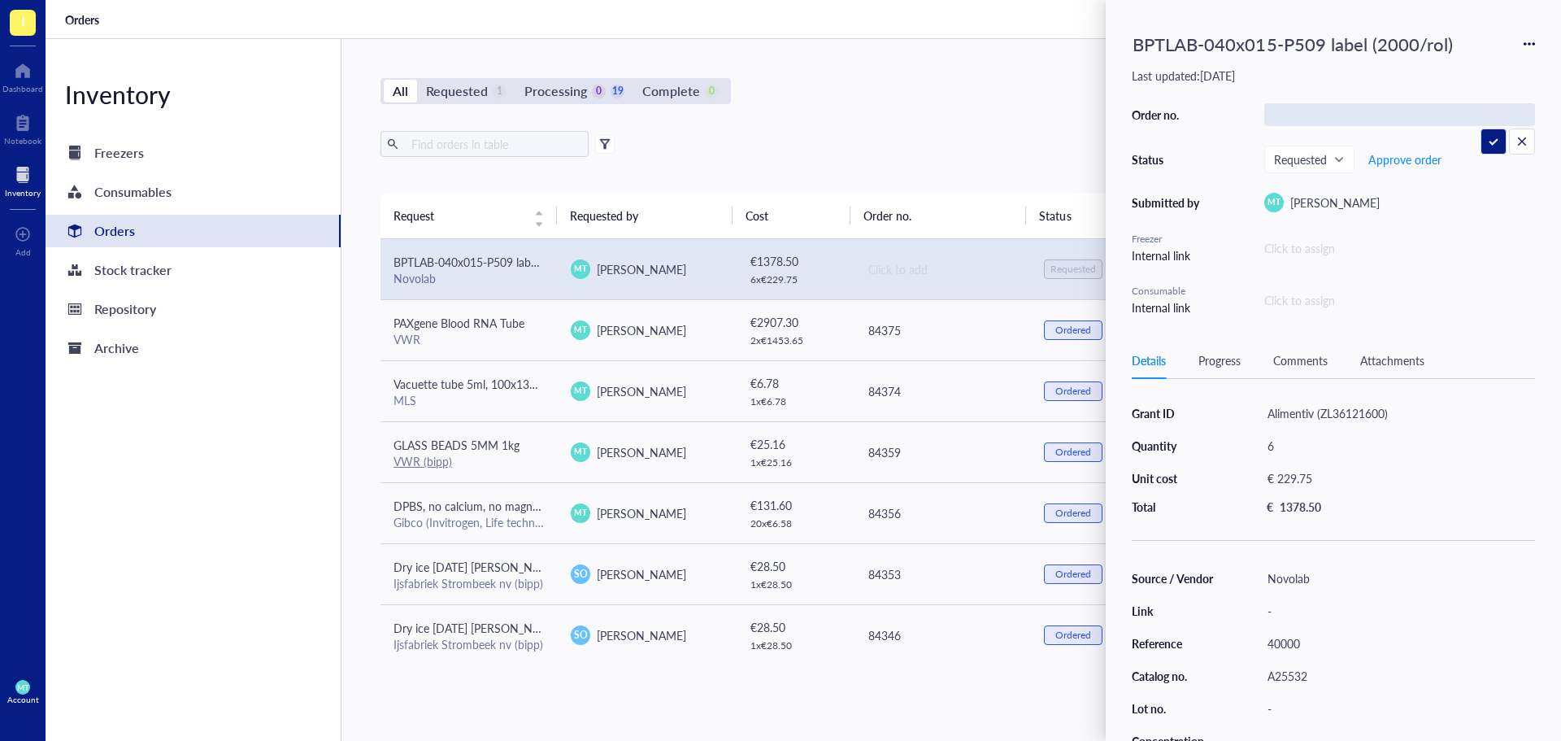 Image resolution: width=1561 pixels, height=741 pixels. I want to click on a: Archive, so click(193, 348).